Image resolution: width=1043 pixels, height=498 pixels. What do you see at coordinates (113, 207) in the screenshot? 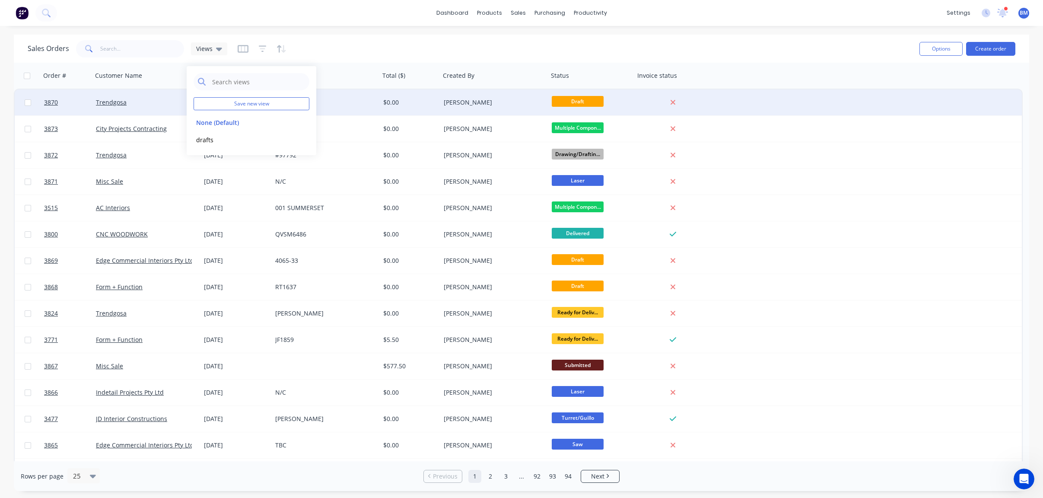
I see `a: AC Interiors` at bounding box center [113, 207].